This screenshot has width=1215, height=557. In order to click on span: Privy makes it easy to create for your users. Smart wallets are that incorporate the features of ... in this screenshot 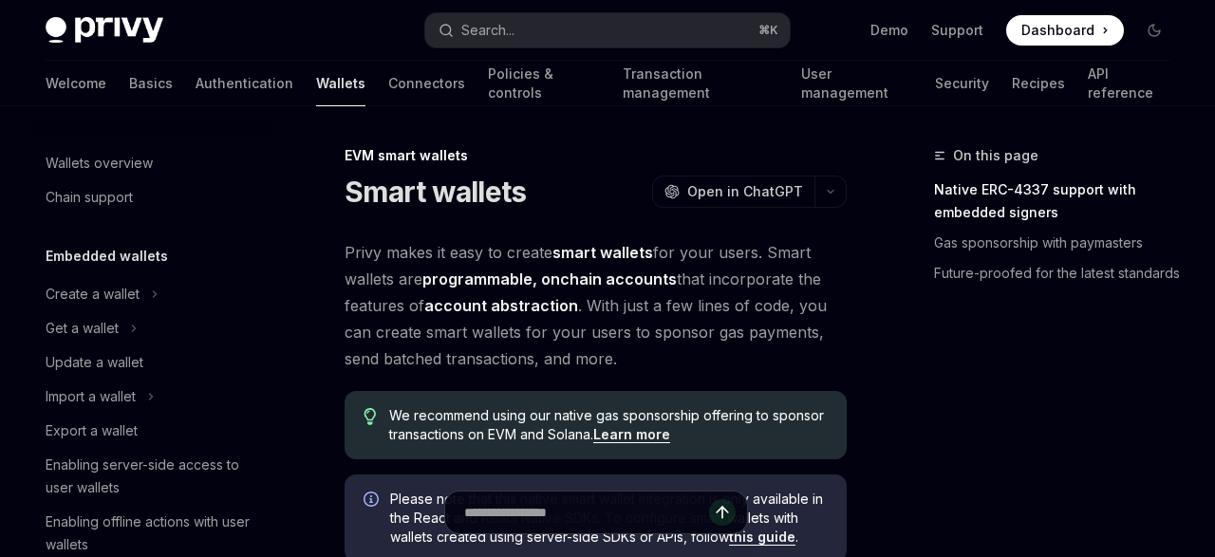, I will do `click(595, 306)`.